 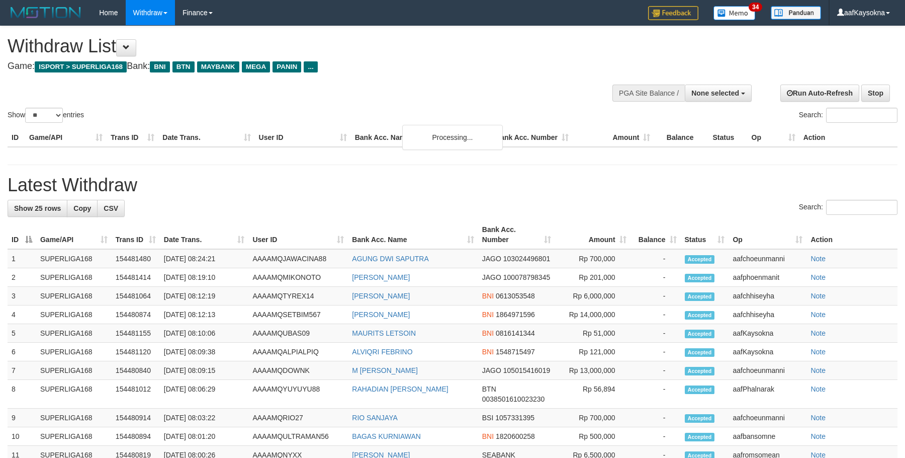 What do you see at coordinates (298, 394) in the screenshot?
I see `td: AAAAMQYUYUYU88` at bounding box center [298, 394].